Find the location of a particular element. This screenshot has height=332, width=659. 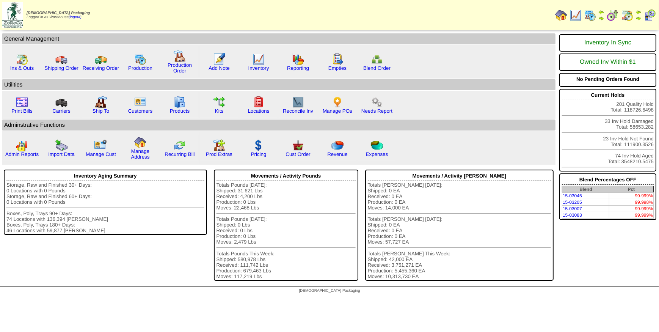

img: managecust.png is located at coordinates (101, 145).